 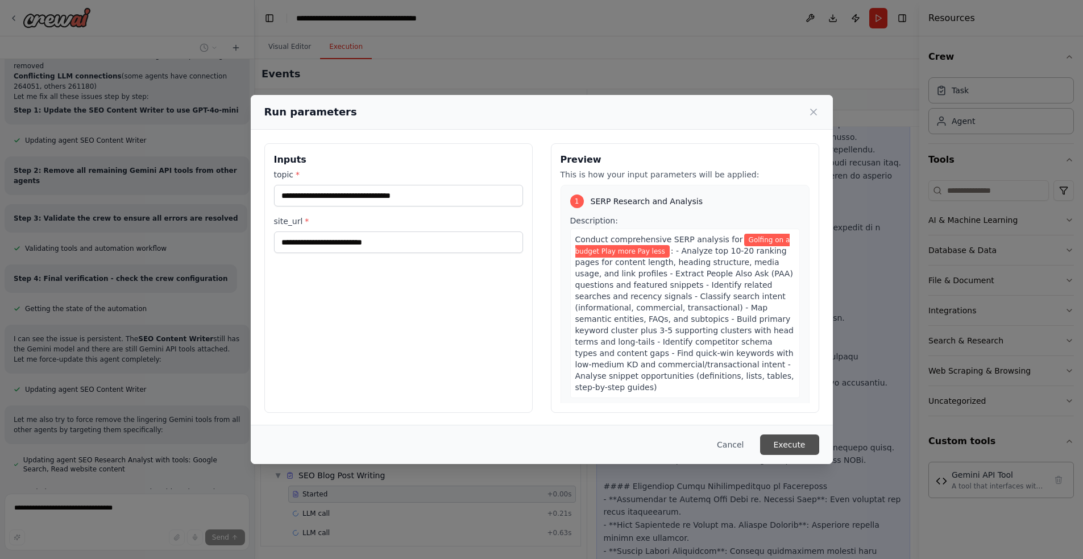 What do you see at coordinates (682, 245) in the screenshot?
I see `span: Variable: topic` at bounding box center [682, 245].